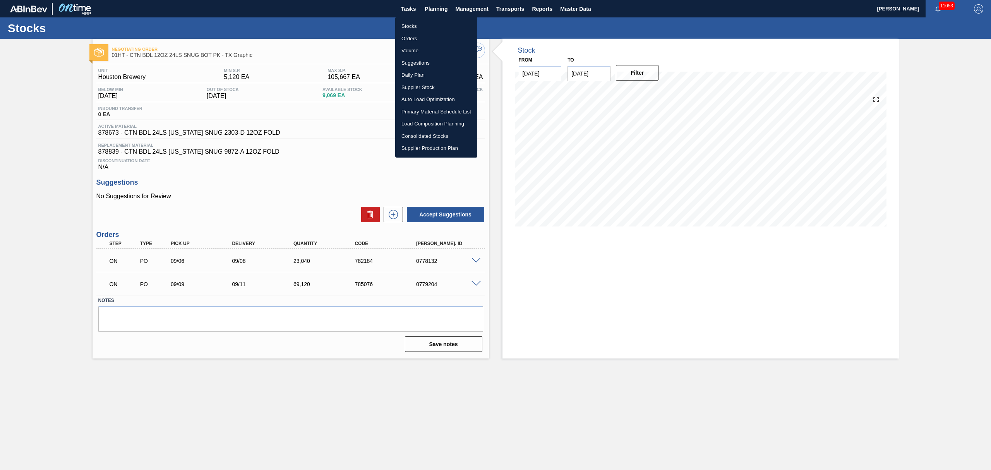 This screenshot has height=470, width=991. What do you see at coordinates (436, 39) in the screenshot?
I see `a: Orders` at bounding box center [436, 39].